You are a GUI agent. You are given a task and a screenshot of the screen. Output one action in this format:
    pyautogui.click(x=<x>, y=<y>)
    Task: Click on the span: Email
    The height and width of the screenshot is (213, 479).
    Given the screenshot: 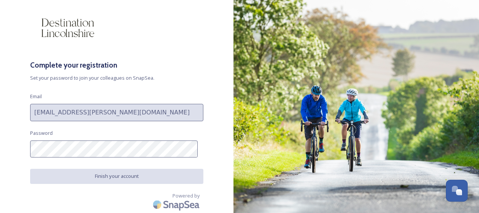 What is the action you would take?
    pyautogui.click(x=36, y=96)
    